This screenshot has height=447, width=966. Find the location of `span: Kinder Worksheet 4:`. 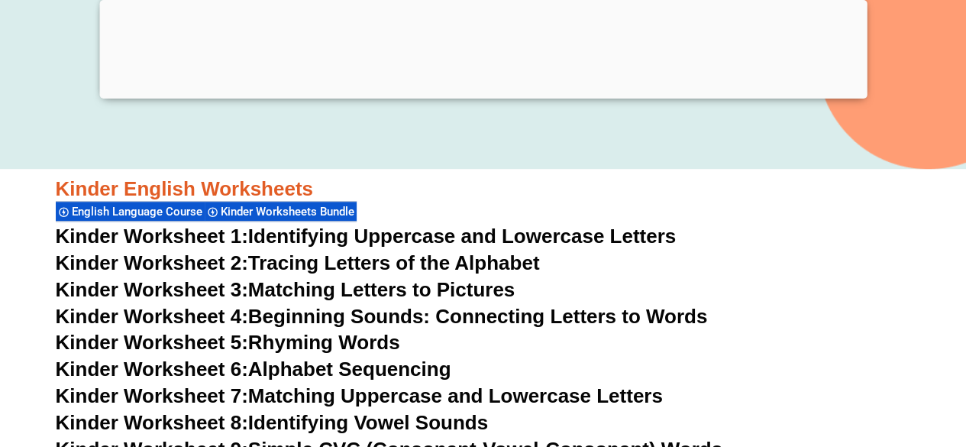

span: Kinder Worksheet 4: is located at coordinates (152, 316).